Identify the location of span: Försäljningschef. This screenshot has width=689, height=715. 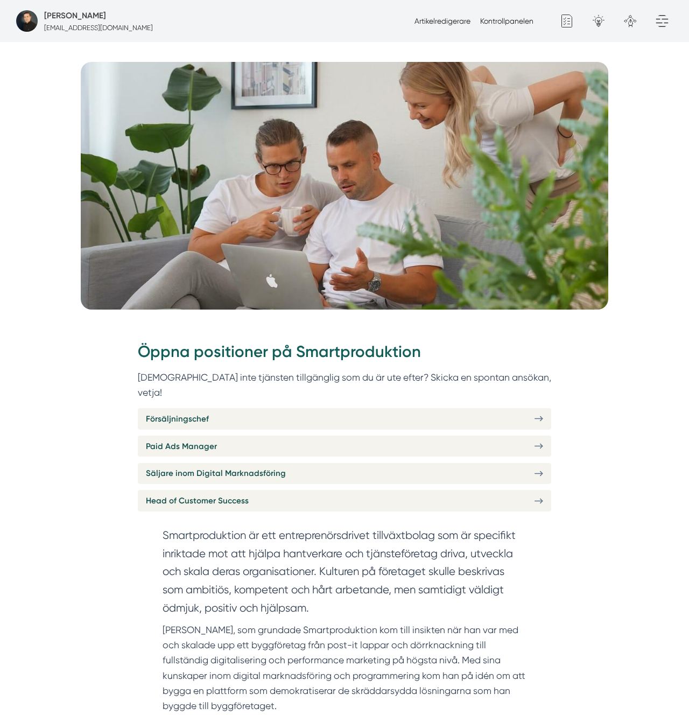
(177, 419).